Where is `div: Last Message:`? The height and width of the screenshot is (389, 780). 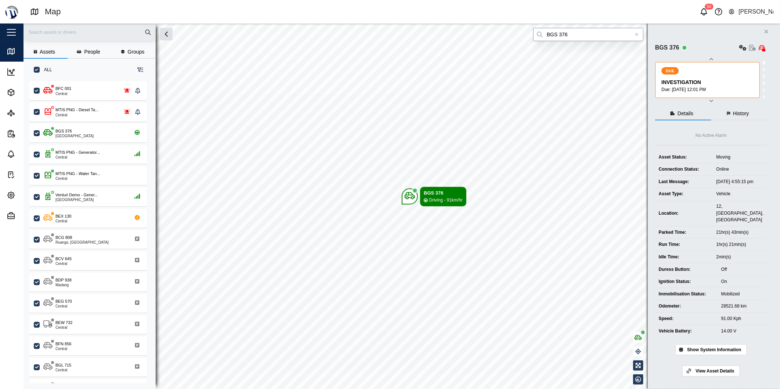 div: Last Message: is located at coordinates (684, 182).